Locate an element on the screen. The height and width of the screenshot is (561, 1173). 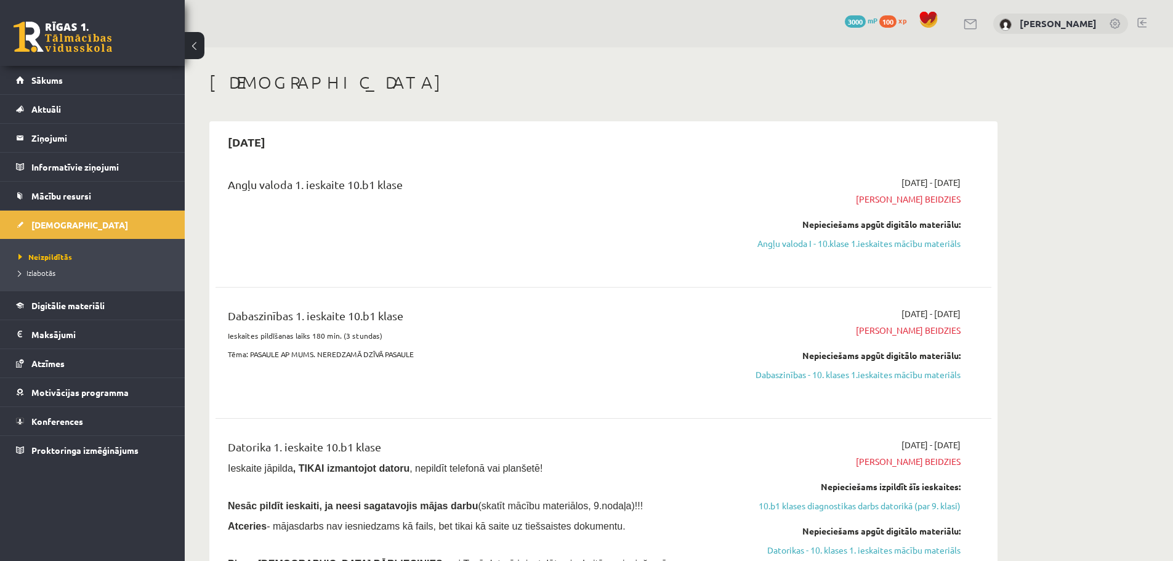
span: (skatīt mācību materiālos, 9.nodaļa)!!! is located at coordinates (560, 505).